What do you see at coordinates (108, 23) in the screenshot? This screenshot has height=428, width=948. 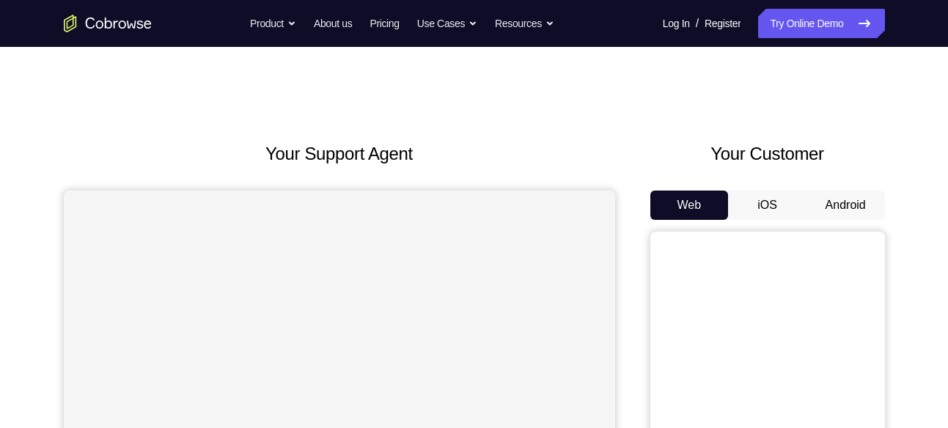 I see `a: Go to the home page` at bounding box center [108, 23].